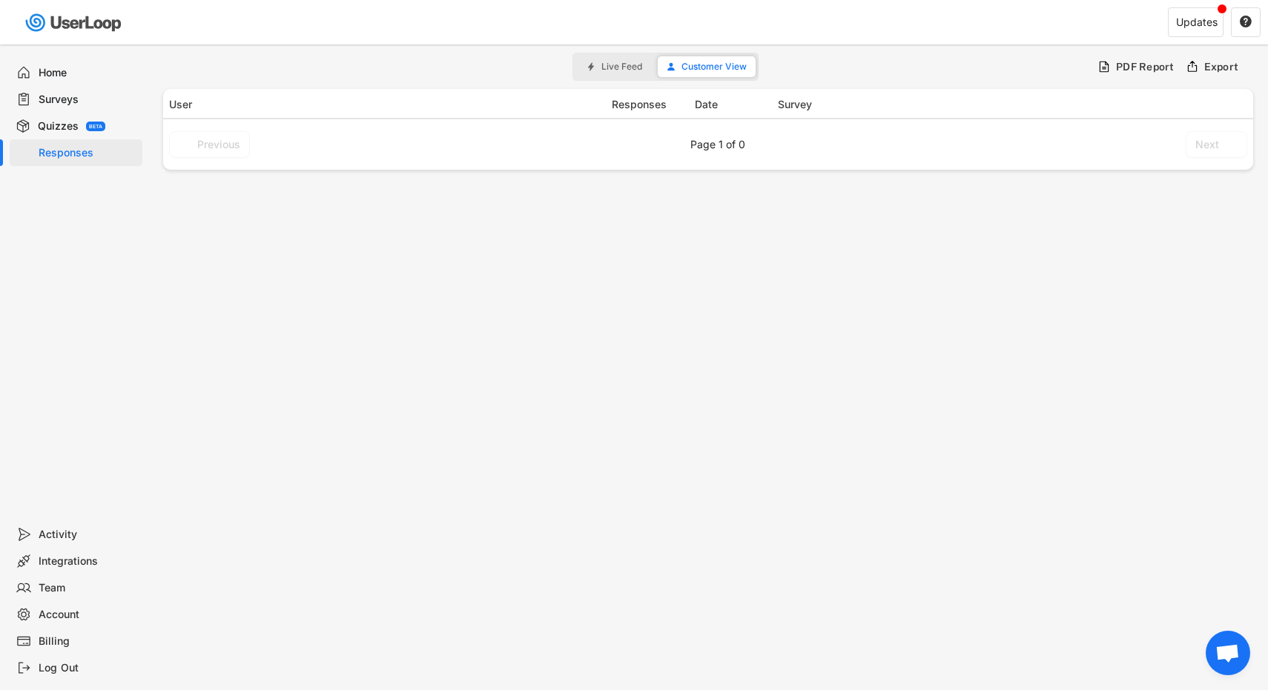  Describe the element at coordinates (58, 126) in the screenshot. I see `div: Quizzes` at that location.